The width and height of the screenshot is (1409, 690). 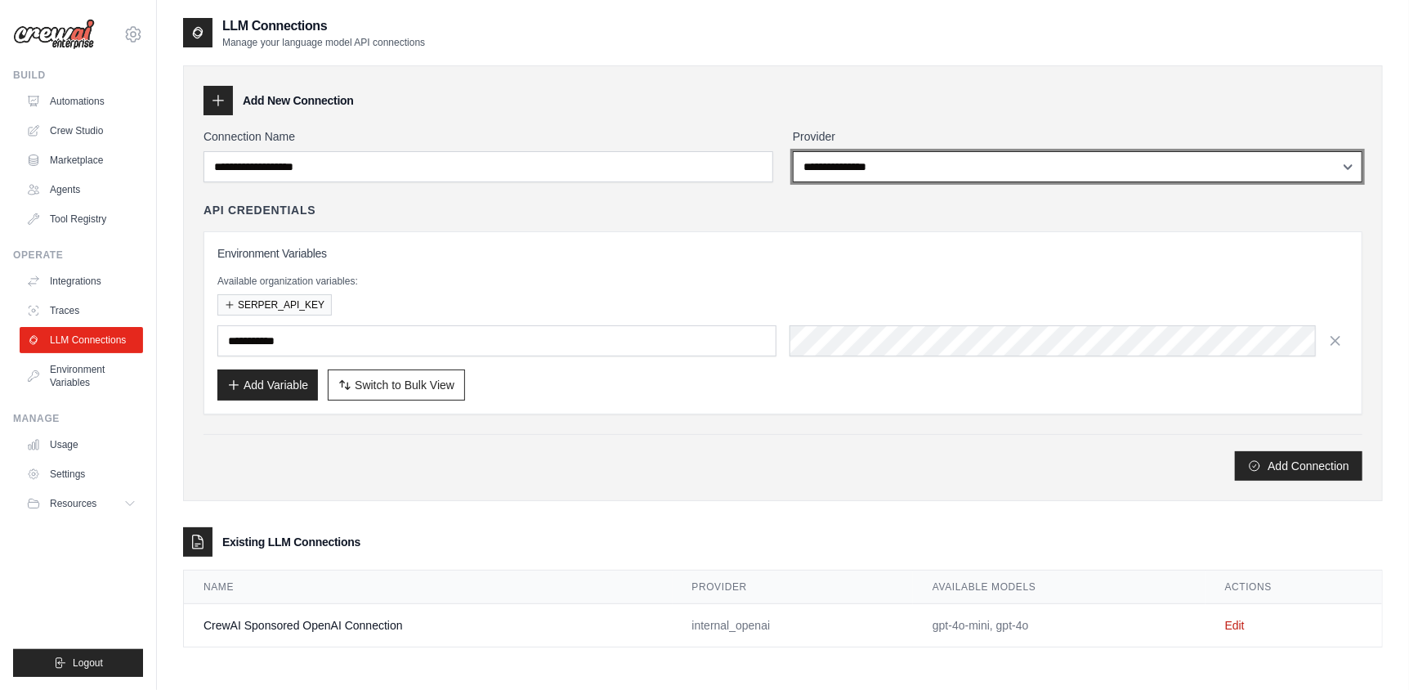 What do you see at coordinates (298, 100) in the screenshot?
I see `h3: Add New Connection` at bounding box center [298, 100].